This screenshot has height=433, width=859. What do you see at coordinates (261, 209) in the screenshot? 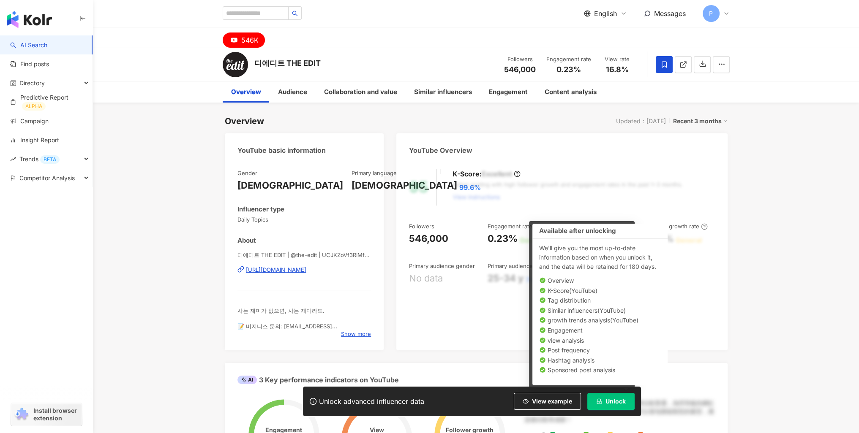
I see `div: Influencer type` at bounding box center [261, 209].